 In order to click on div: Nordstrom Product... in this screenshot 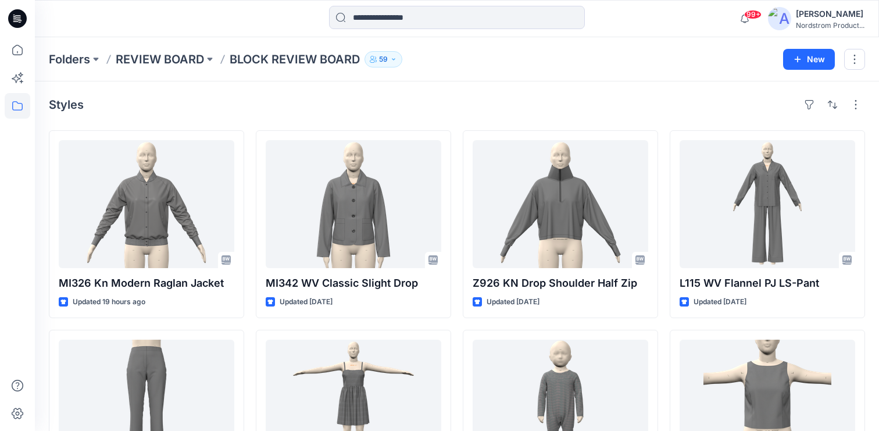, I will do `click(830, 25)`.